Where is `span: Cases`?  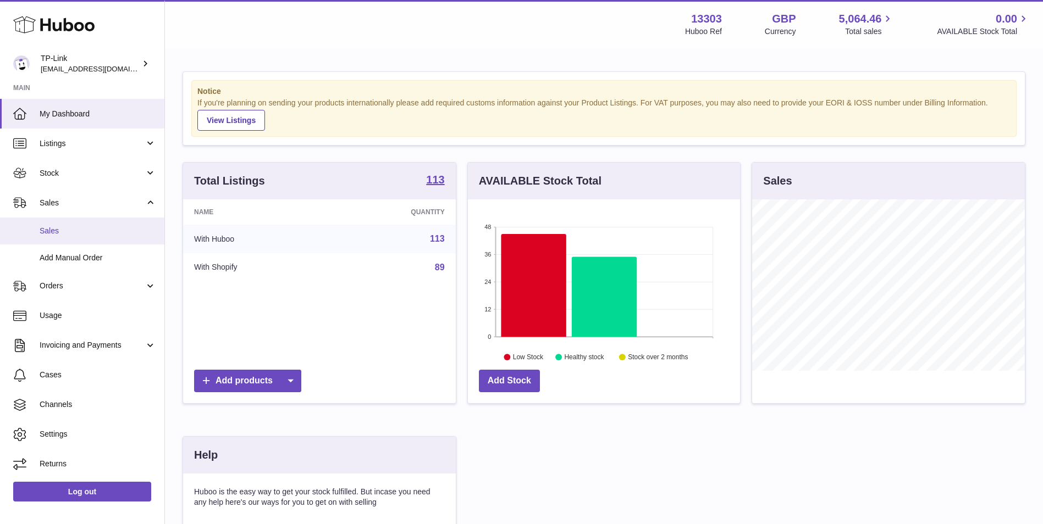
span: Cases is located at coordinates (98, 375).